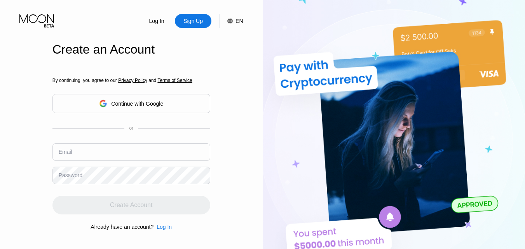  What do you see at coordinates (131, 80) in the screenshot?
I see `div: By continuing, you agree to our` at bounding box center [131, 80].